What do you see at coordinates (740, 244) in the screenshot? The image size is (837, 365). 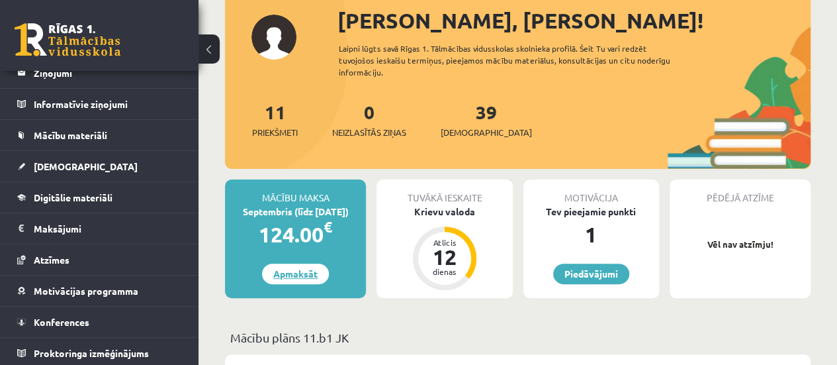 I see `p: Vēl nav atzīmju!` at bounding box center [740, 244].